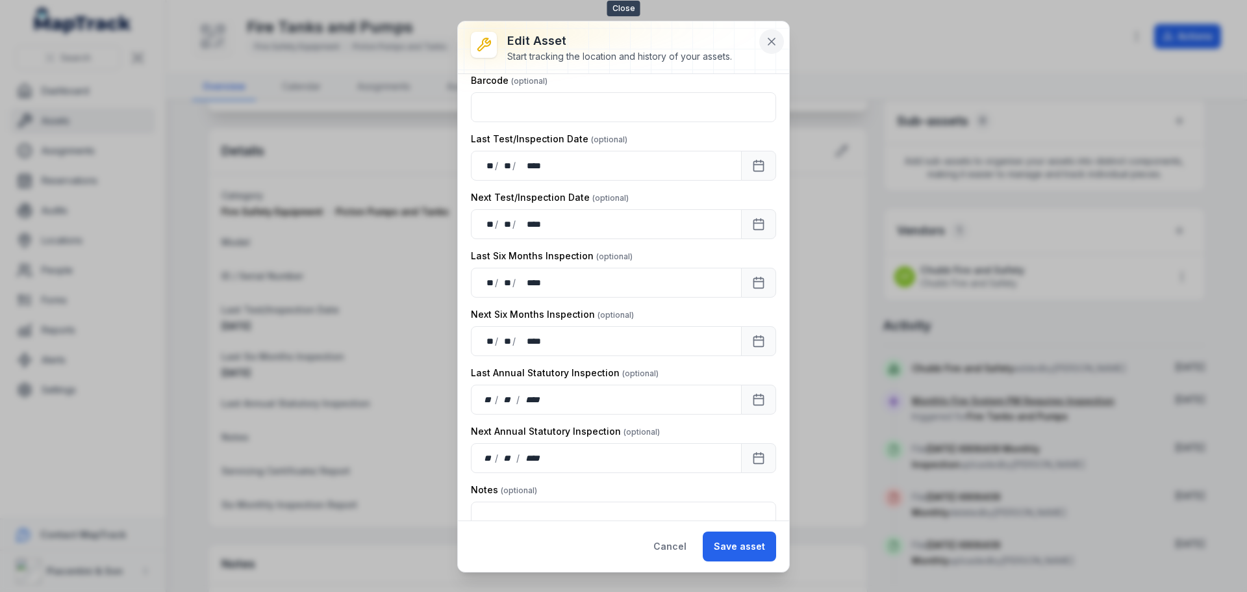 This screenshot has width=1247, height=592. What do you see at coordinates (620, 41) in the screenshot?
I see `h3: Edit asset` at bounding box center [620, 41].